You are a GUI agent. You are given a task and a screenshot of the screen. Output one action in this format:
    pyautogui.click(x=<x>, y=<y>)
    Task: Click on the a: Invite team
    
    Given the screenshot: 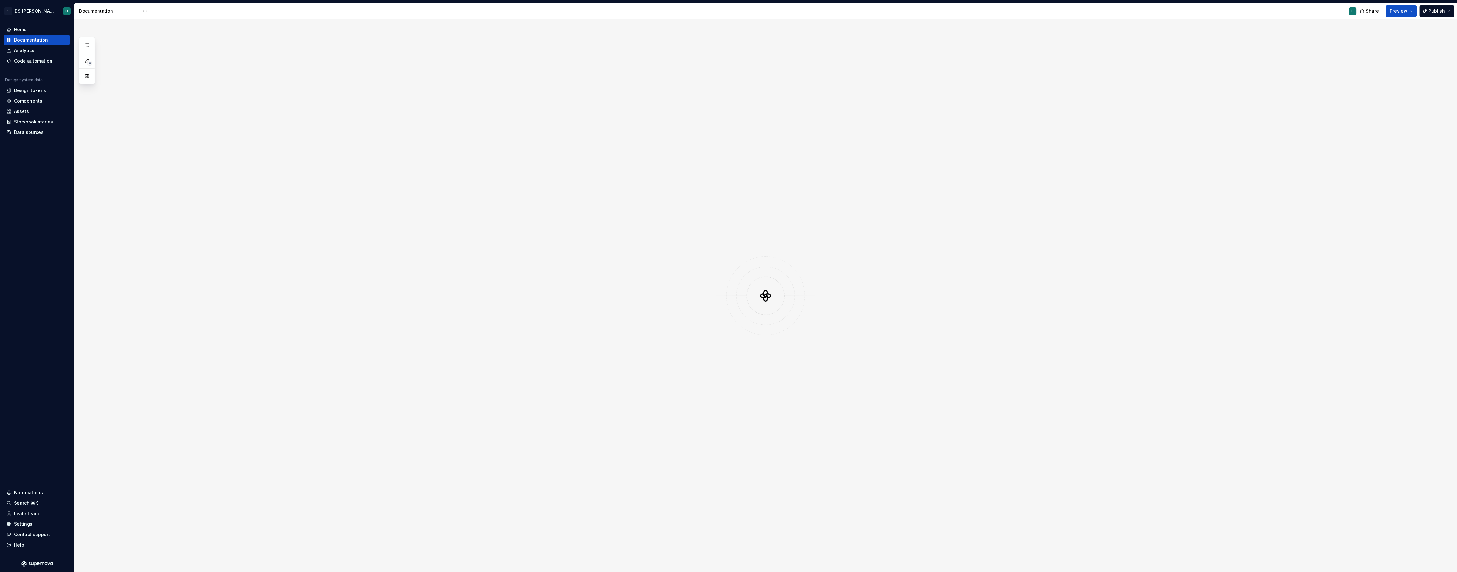 What is the action you would take?
    pyautogui.click(x=37, y=514)
    